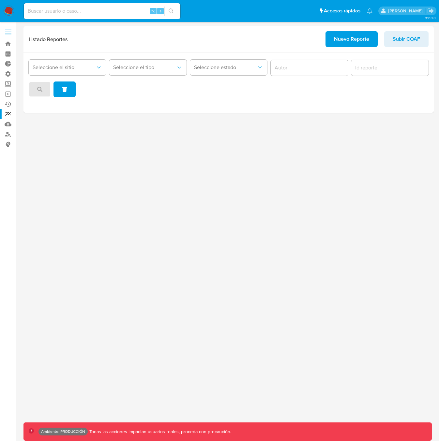 Image resolution: width=439 pixels, height=441 pixels. Describe the element at coordinates (342, 11) in the screenshot. I see `span: Accesos rápidos` at that location.